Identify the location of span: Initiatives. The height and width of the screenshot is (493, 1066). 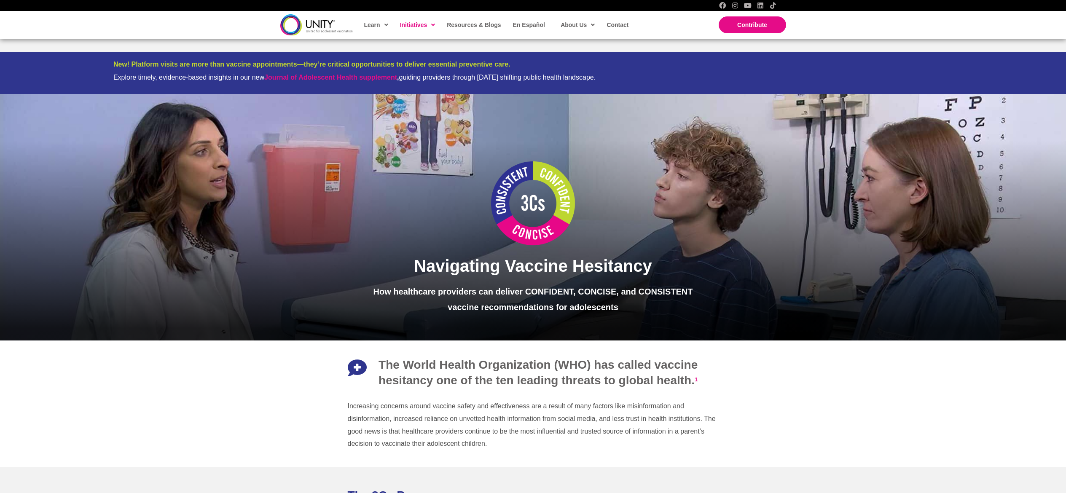
(418, 25).